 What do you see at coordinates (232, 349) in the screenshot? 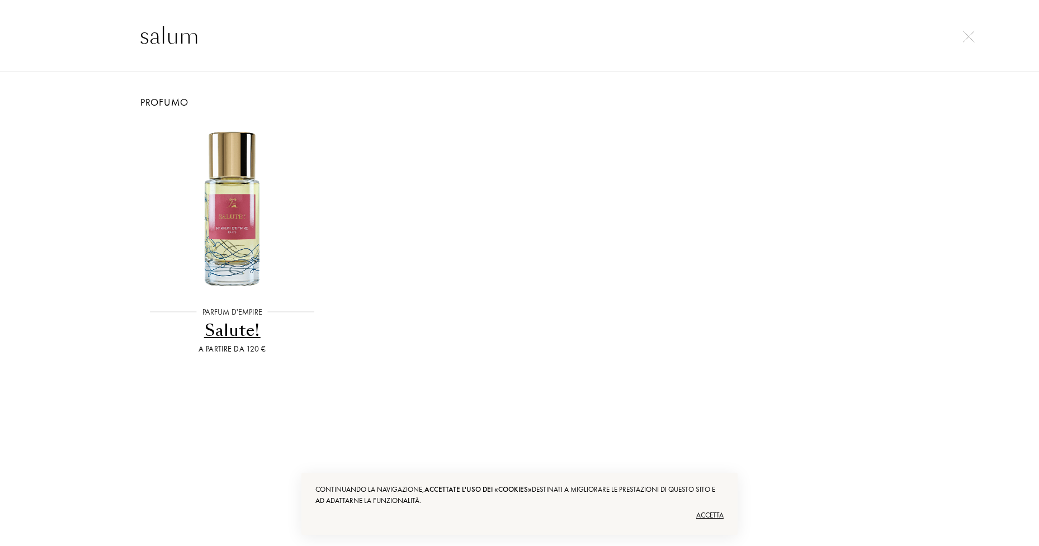
I see `div: A partire da 120 €` at bounding box center [232, 349].